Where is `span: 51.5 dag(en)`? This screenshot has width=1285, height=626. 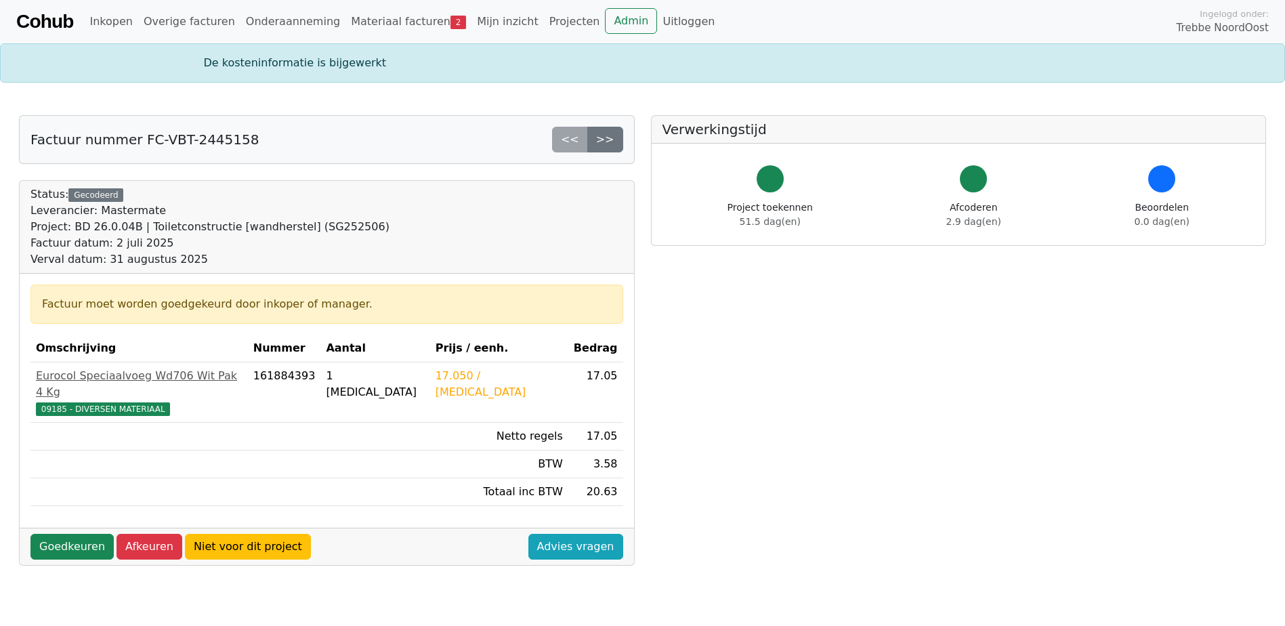 span: 51.5 dag(en) is located at coordinates (770, 222).